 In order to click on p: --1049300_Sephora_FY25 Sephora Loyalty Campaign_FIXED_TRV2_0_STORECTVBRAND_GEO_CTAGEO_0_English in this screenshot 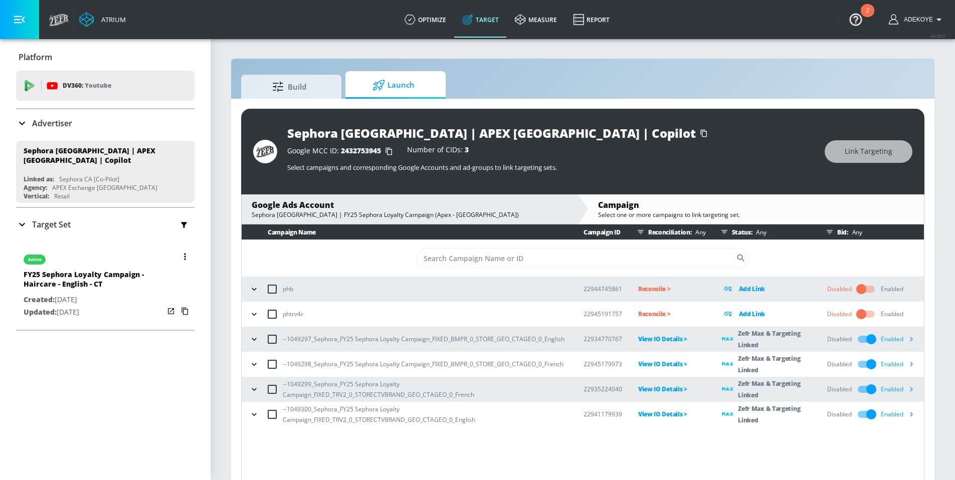, I will do `click(425, 415)`.